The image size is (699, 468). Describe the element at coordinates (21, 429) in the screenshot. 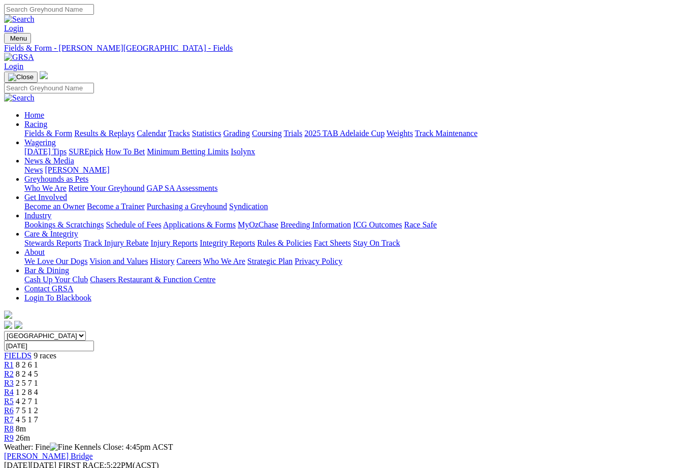

I see `span: 8m` at that location.